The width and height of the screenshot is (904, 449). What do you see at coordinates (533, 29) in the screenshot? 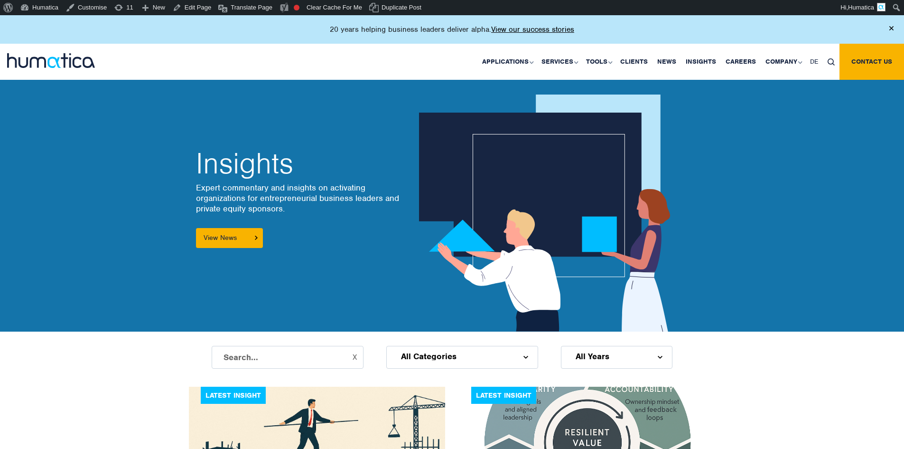
I see `a: View our success stories` at bounding box center [533, 29].